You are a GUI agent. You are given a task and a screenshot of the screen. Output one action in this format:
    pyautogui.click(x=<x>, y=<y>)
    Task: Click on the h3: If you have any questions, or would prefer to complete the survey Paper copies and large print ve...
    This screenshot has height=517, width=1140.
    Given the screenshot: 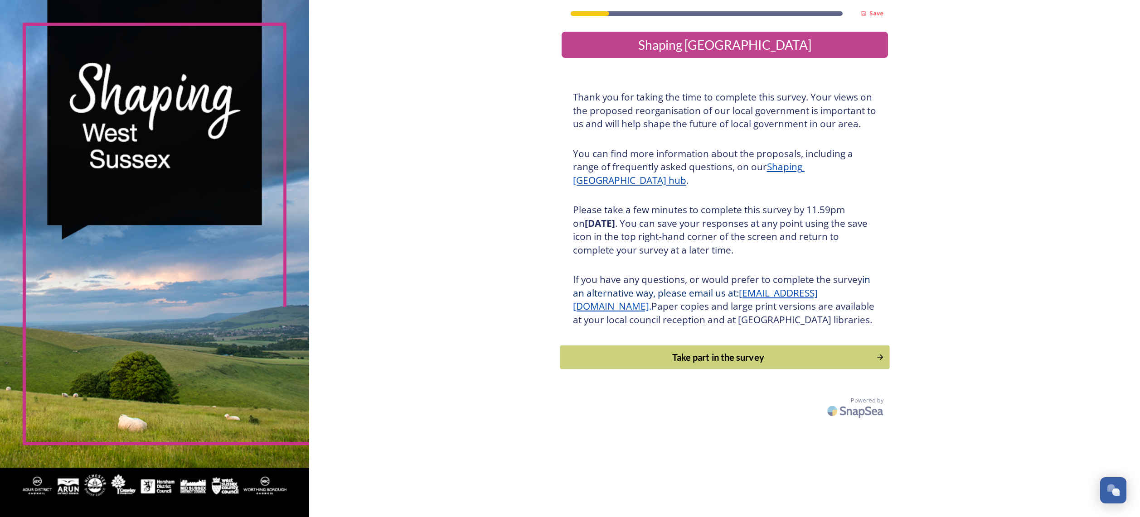 What is the action you would take?
    pyautogui.click(x=725, y=300)
    